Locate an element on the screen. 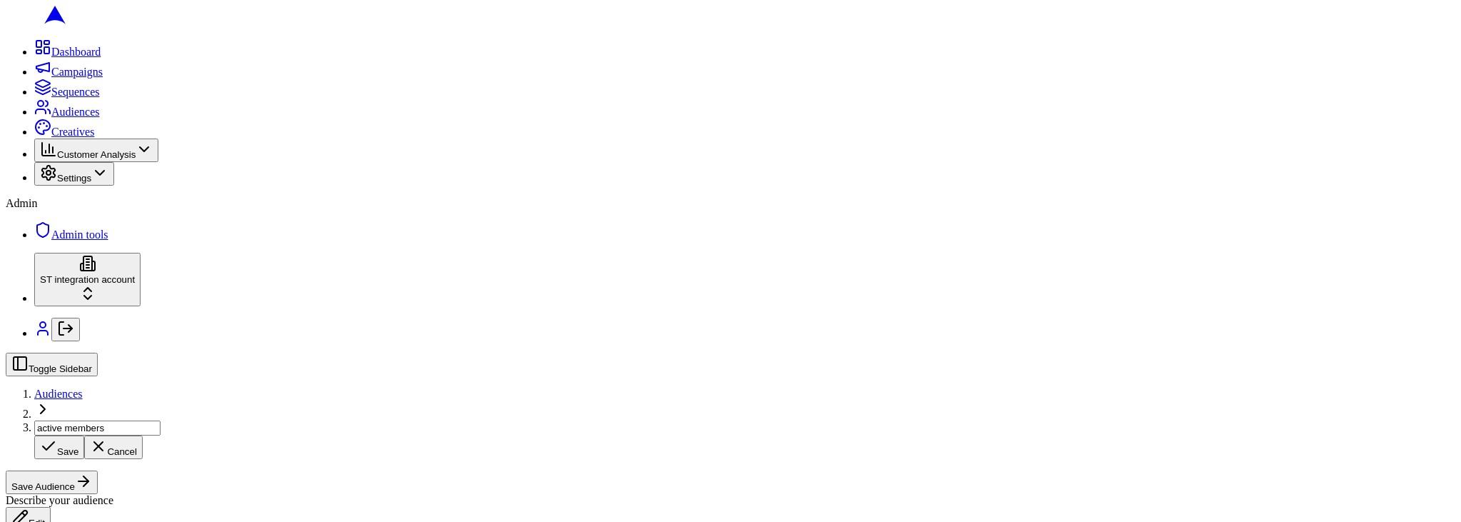 This screenshot has width=1461, height=522. span: Customer Analysis is located at coordinates (96, 154).